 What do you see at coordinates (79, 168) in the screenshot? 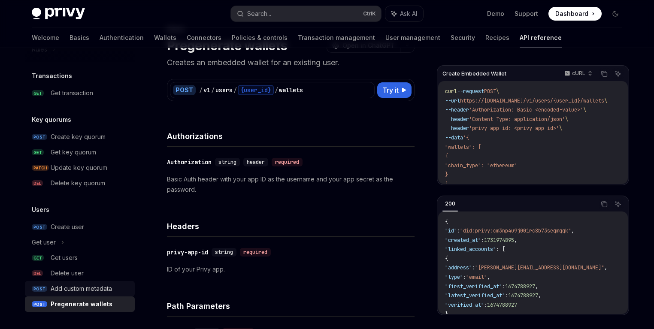
I see `div: Update key quorum` at bounding box center [79, 168].